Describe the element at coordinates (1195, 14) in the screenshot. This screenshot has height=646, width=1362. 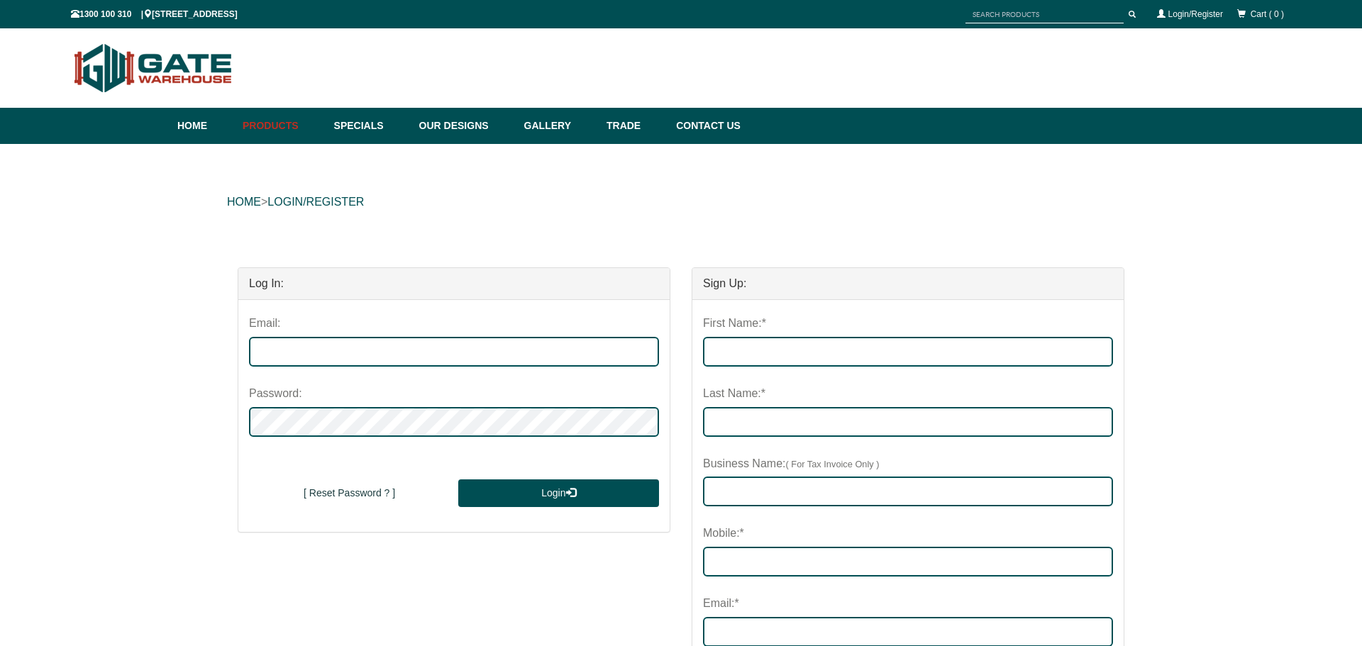
I see `a: Login/Register` at that location.